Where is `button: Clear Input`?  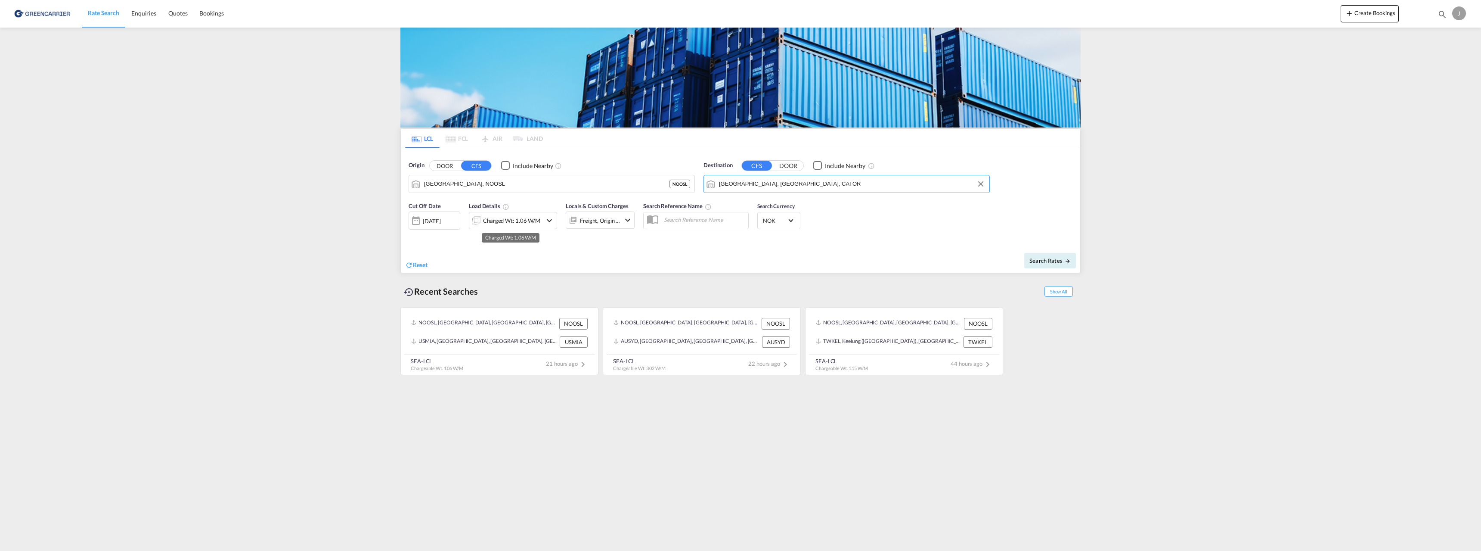
button: Clear Input is located at coordinates (981, 184).